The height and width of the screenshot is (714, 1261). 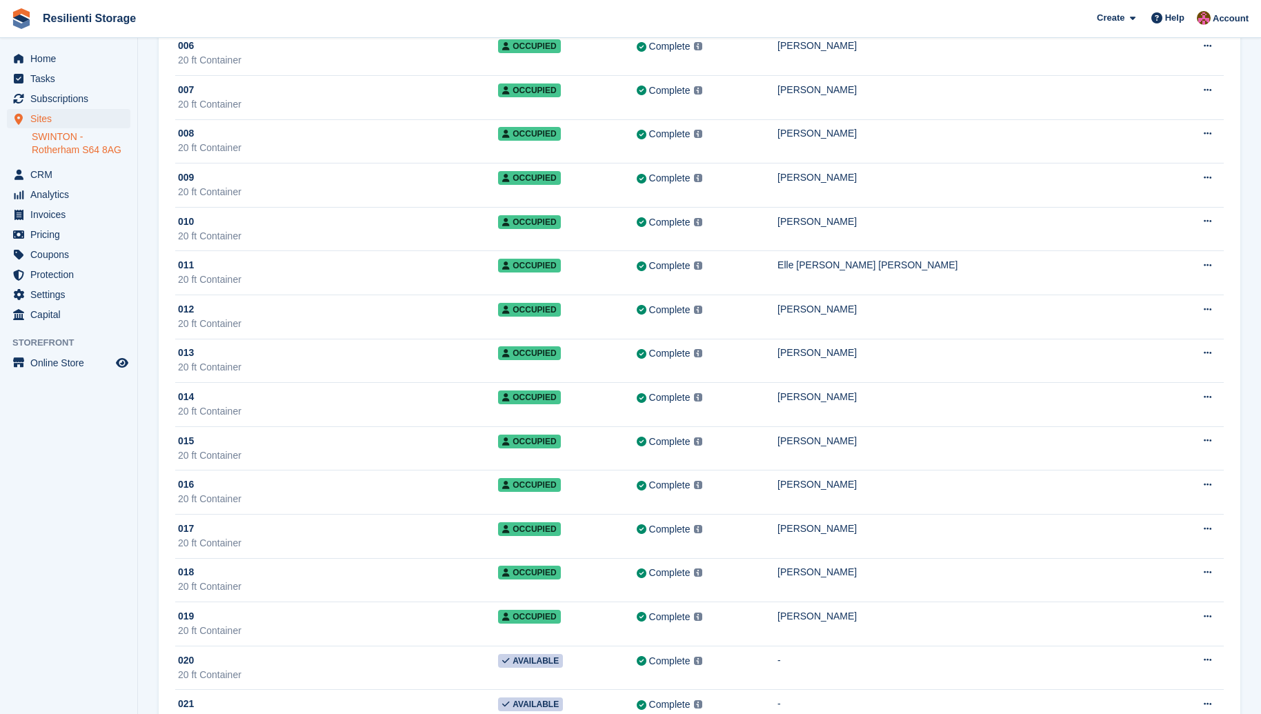 I want to click on span: 018, so click(x=185, y=572).